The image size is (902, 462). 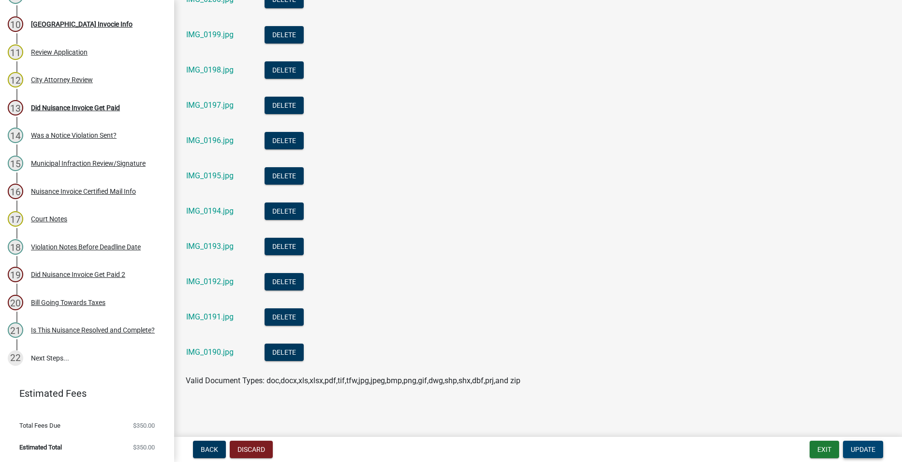 What do you see at coordinates (15, 108) in the screenshot?
I see `div: 13` at bounding box center [15, 108].